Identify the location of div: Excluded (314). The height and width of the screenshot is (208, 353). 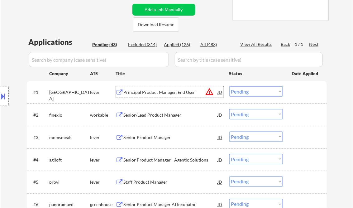
(144, 45).